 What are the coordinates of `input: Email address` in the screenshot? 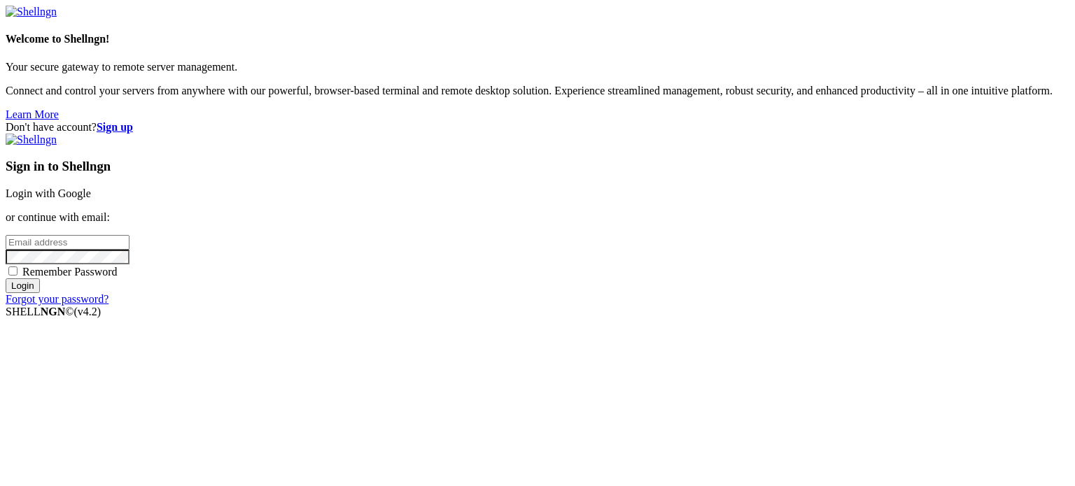 It's located at (67, 242).